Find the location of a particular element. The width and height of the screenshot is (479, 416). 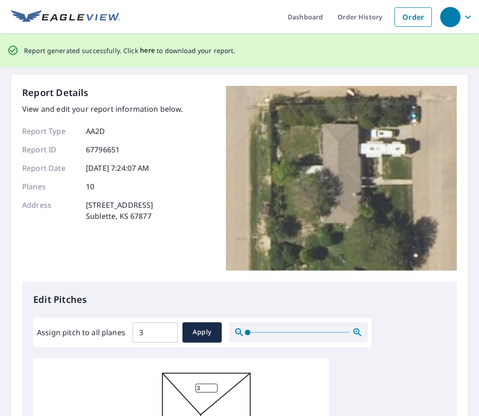

img: EV Logo is located at coordinates (66, 17).